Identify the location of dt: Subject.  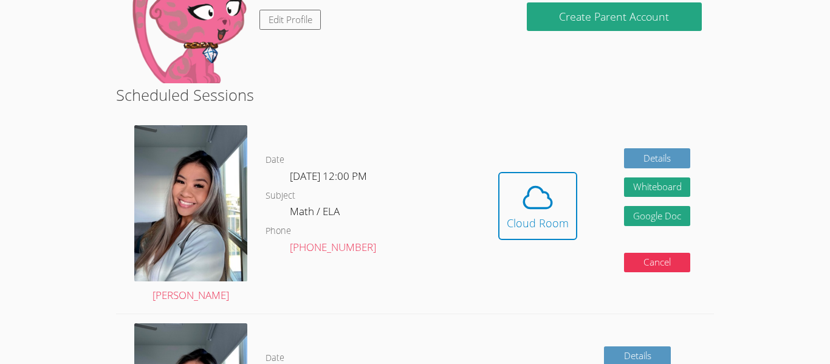
(280, 196).